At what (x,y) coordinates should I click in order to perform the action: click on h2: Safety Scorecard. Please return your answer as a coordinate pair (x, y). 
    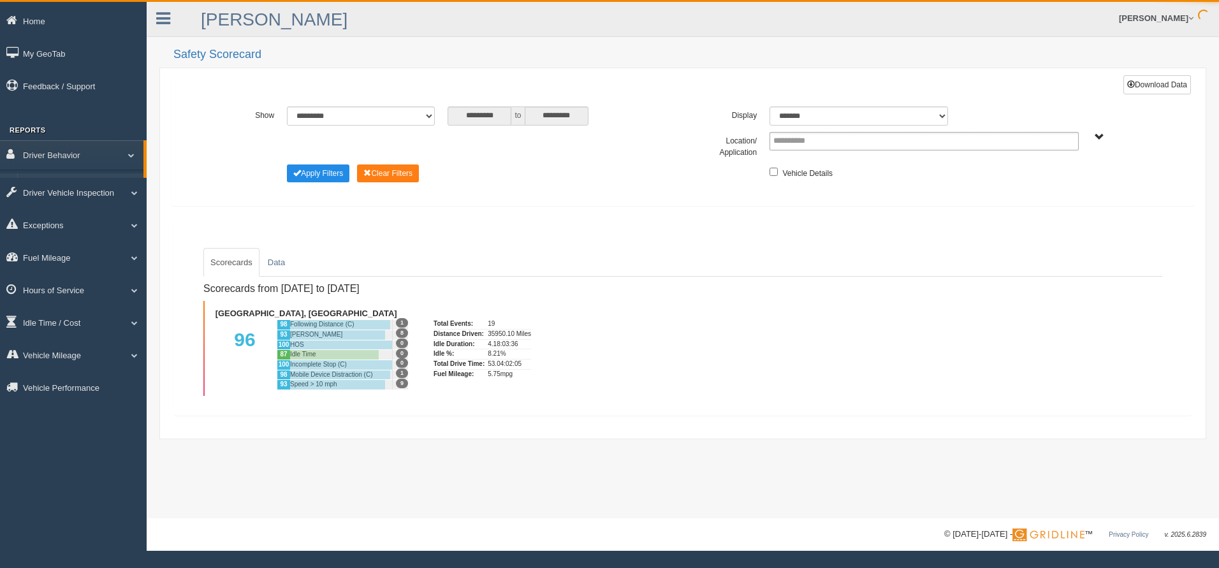
    Looking at the image, I should click on (690, 55).